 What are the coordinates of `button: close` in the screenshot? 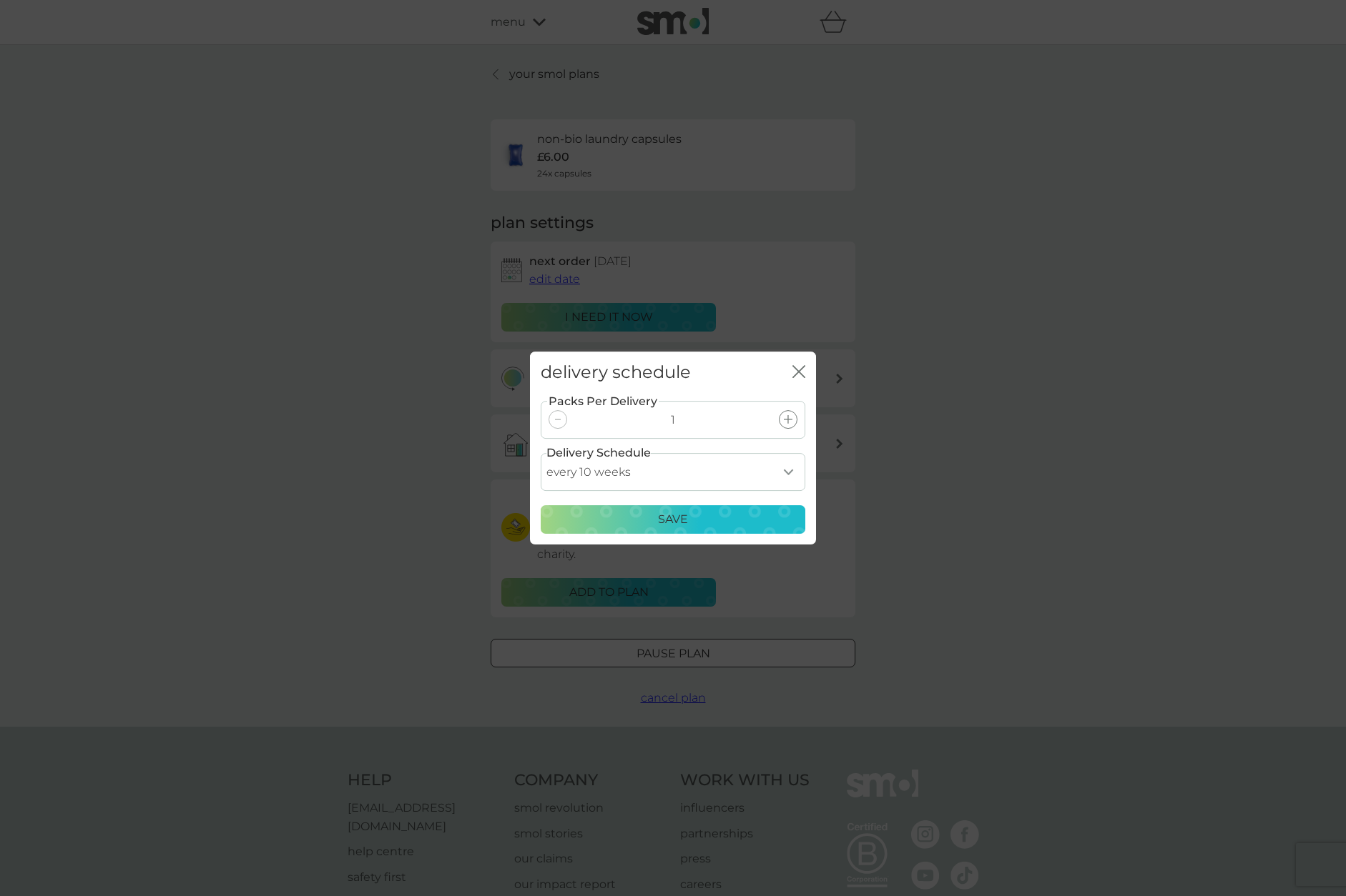 It's located at (799, 372).